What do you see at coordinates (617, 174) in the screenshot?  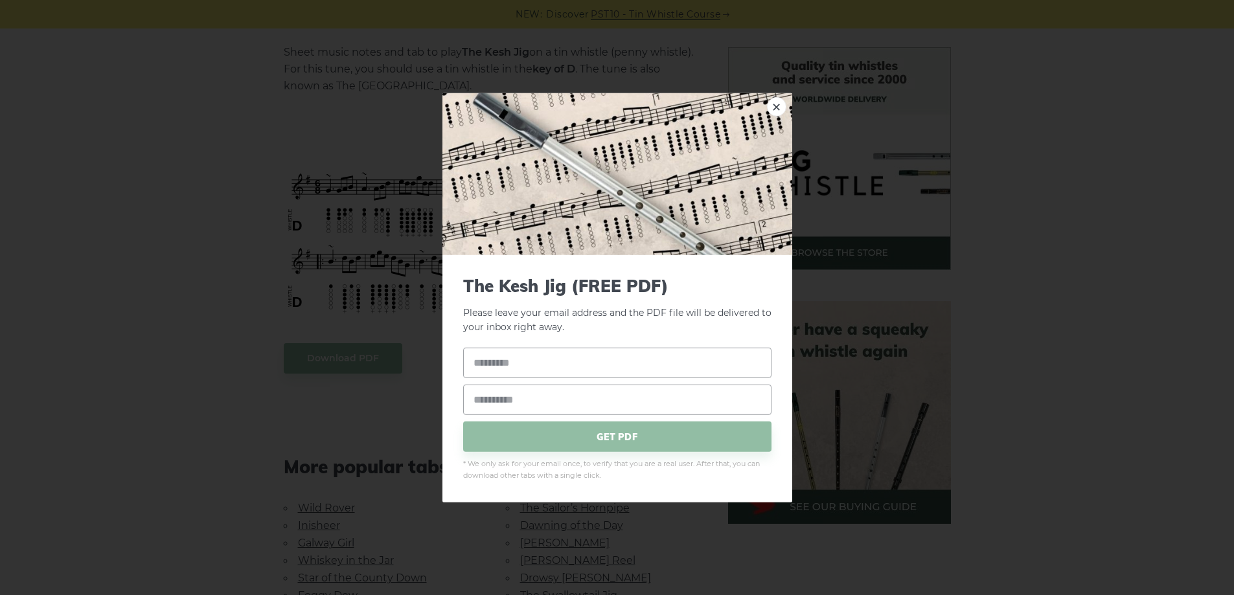 I see `img: Tin Whistle Tab Preview` at bounding box center [617, 174].